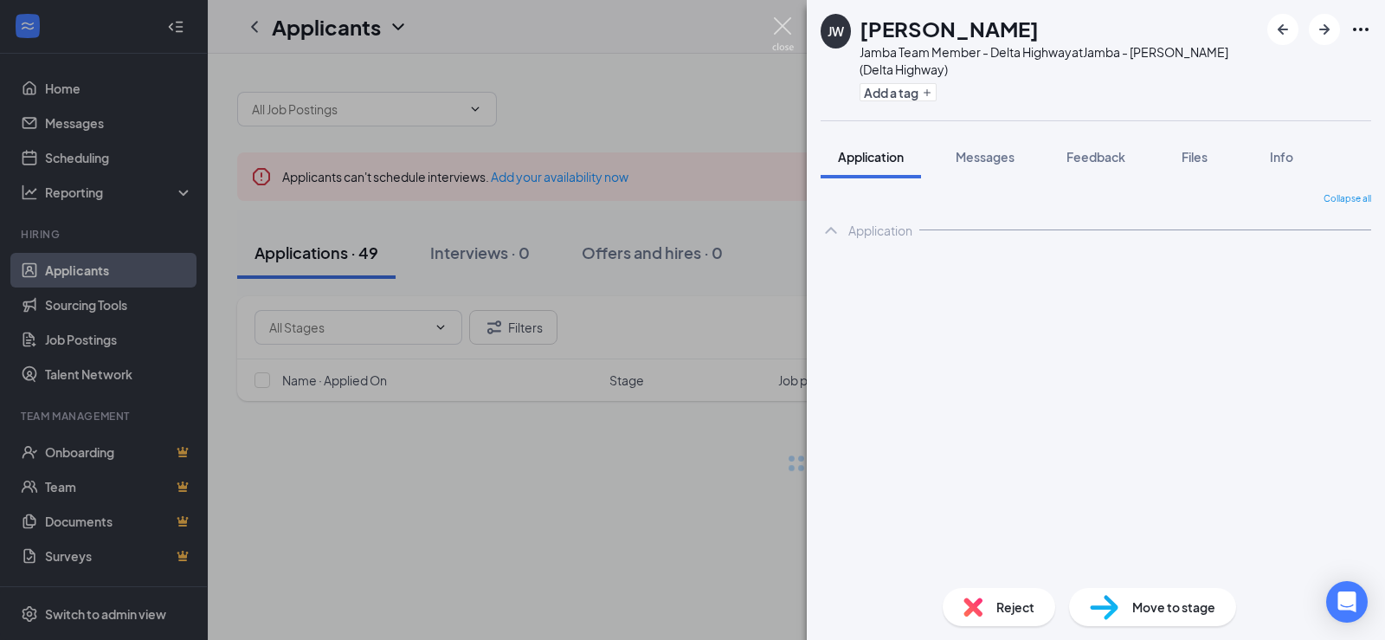 The image size is (1385, 640). Describe the element at coordinates (1281, 157) in the screenshot. I see `span: Info` at that location.